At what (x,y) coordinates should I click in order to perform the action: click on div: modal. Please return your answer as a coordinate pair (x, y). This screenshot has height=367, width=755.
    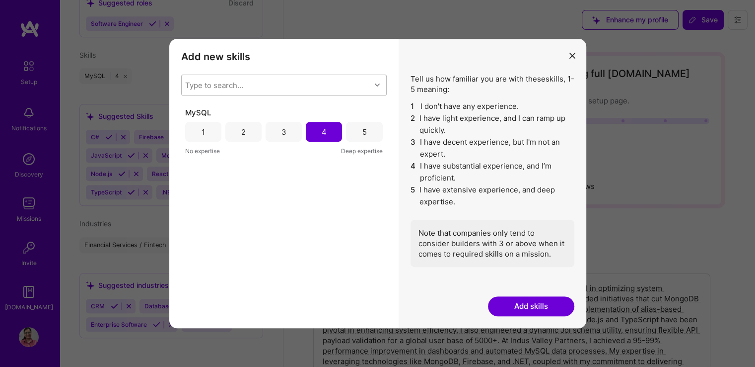
    Looking at the image, I should click on (378, 183).